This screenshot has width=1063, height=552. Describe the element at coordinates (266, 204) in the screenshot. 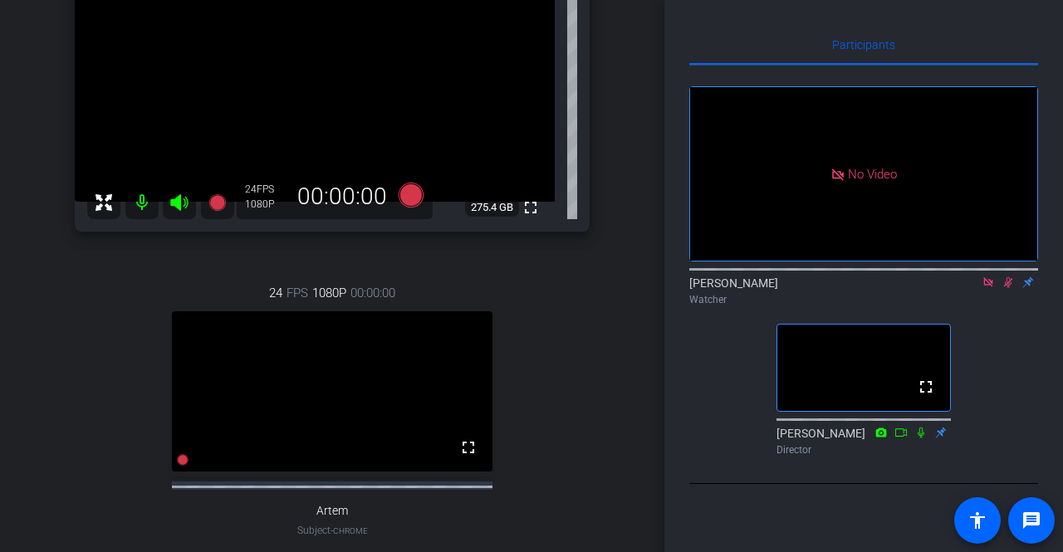

I see `div: 1080P` at that location.